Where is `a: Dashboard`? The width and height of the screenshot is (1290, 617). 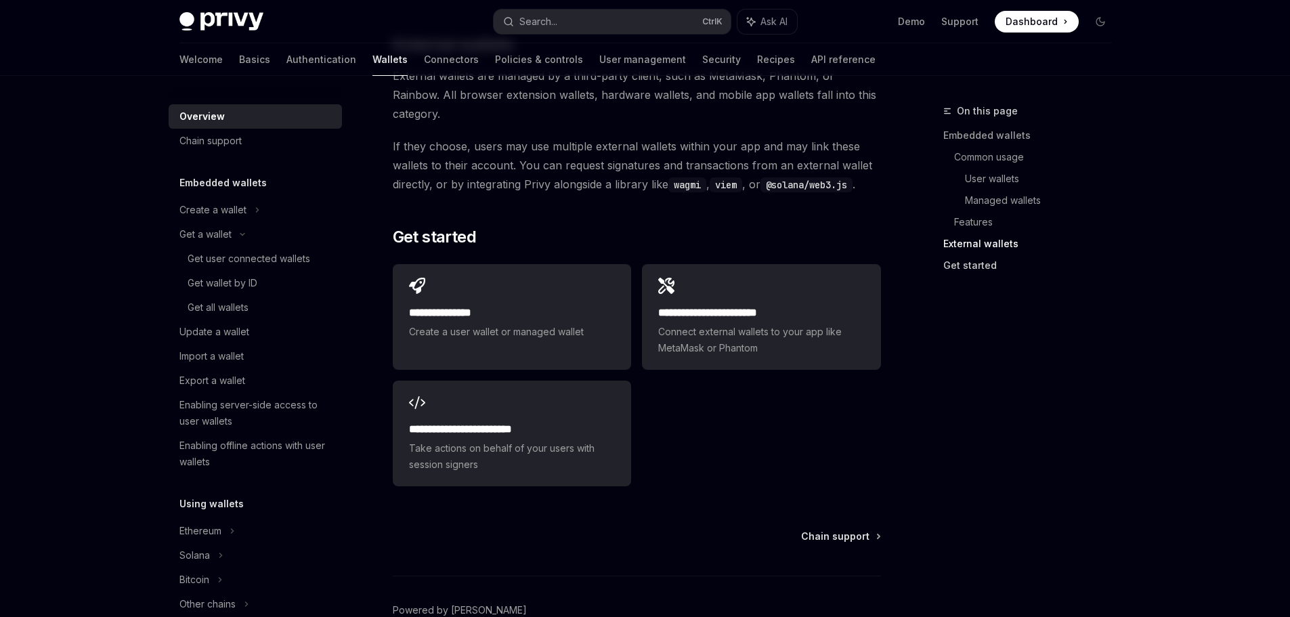 a: Dashboard is located at coordinates (1037, 22).